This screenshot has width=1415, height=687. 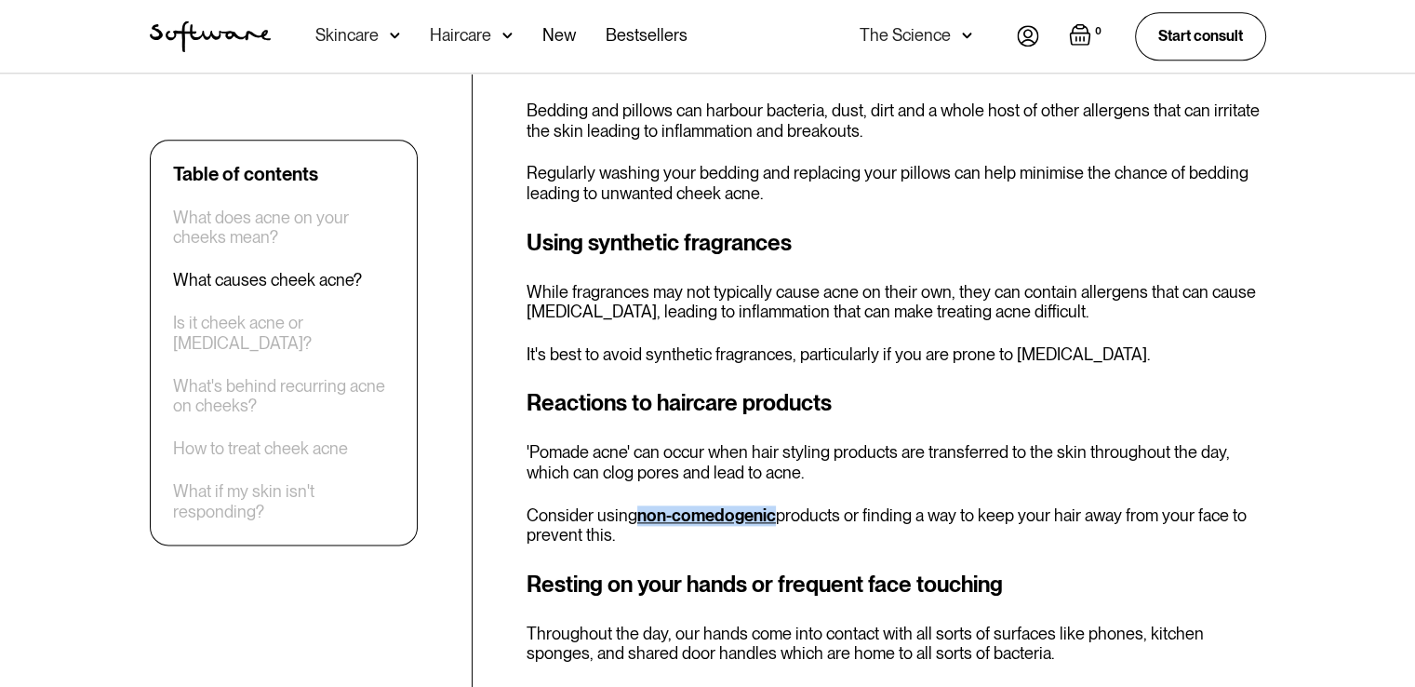 I want to click on div: Table of contents, so click(x=246, y=174).